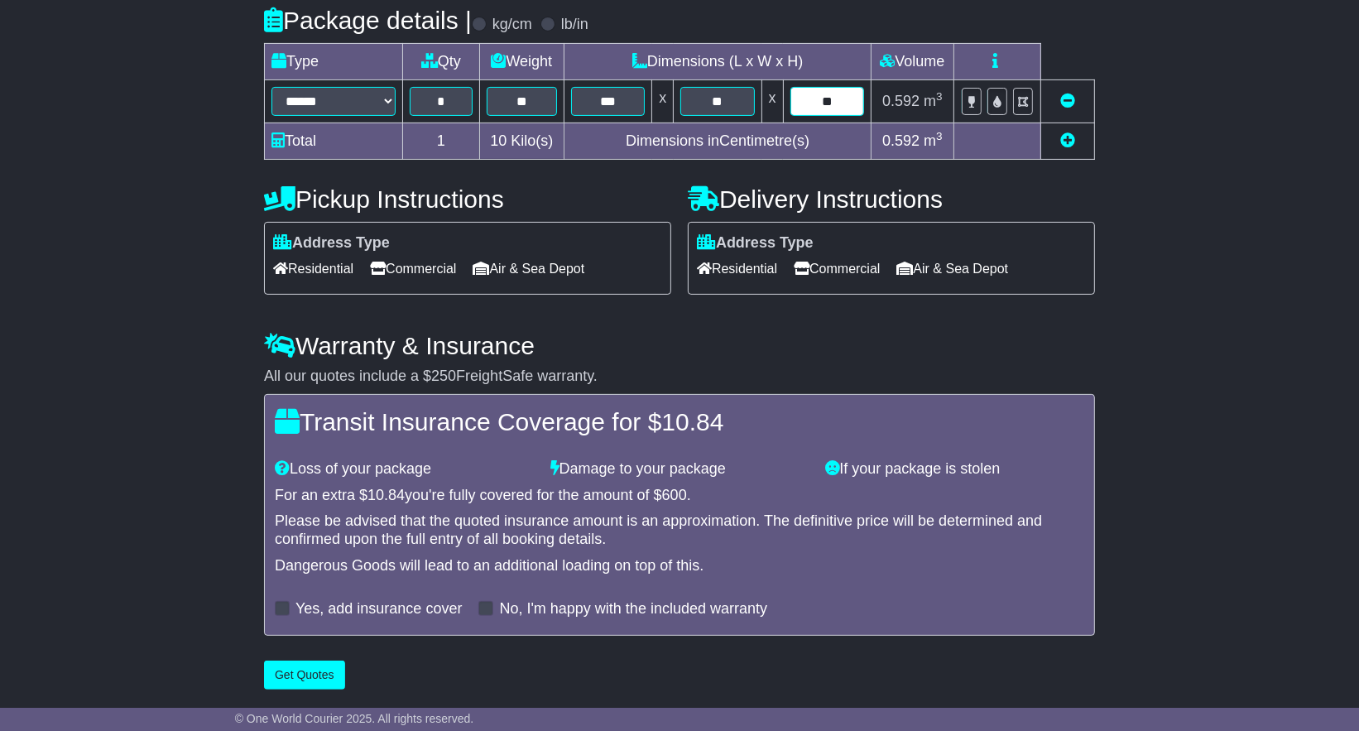  I want to click on span: © One World Courier 2025. All rights reserved., so click(354, 719).